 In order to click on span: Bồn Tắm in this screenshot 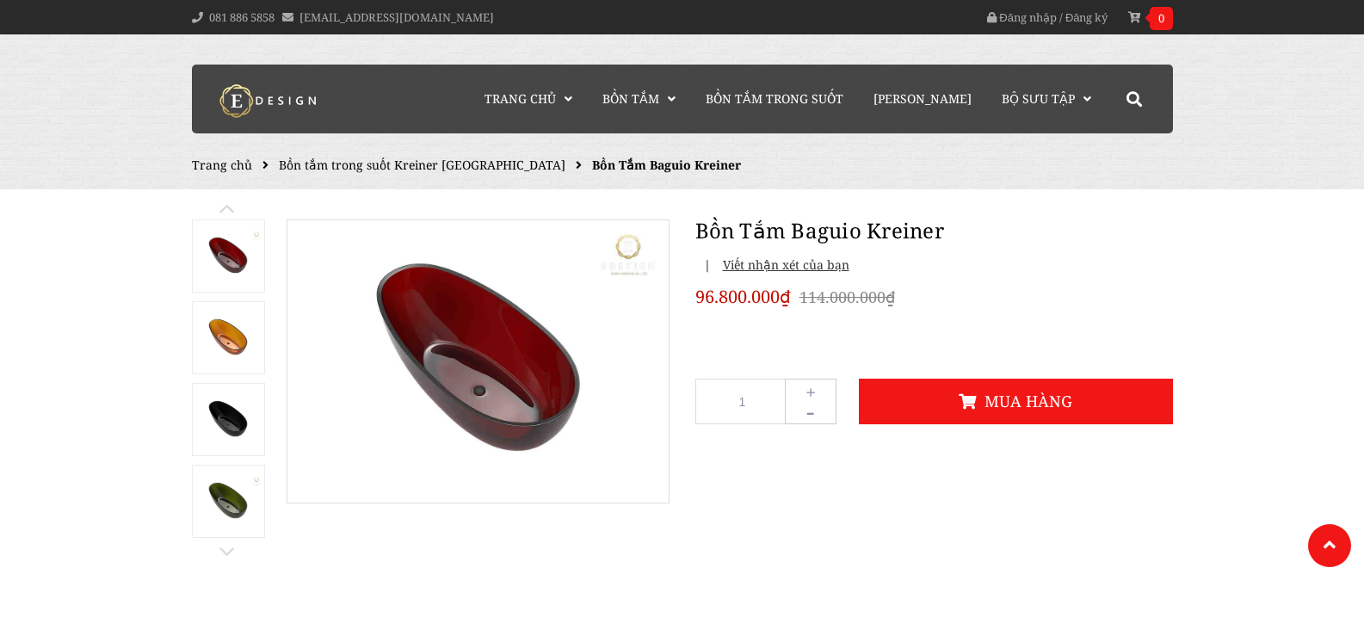, I will do `click(631, 98)`.